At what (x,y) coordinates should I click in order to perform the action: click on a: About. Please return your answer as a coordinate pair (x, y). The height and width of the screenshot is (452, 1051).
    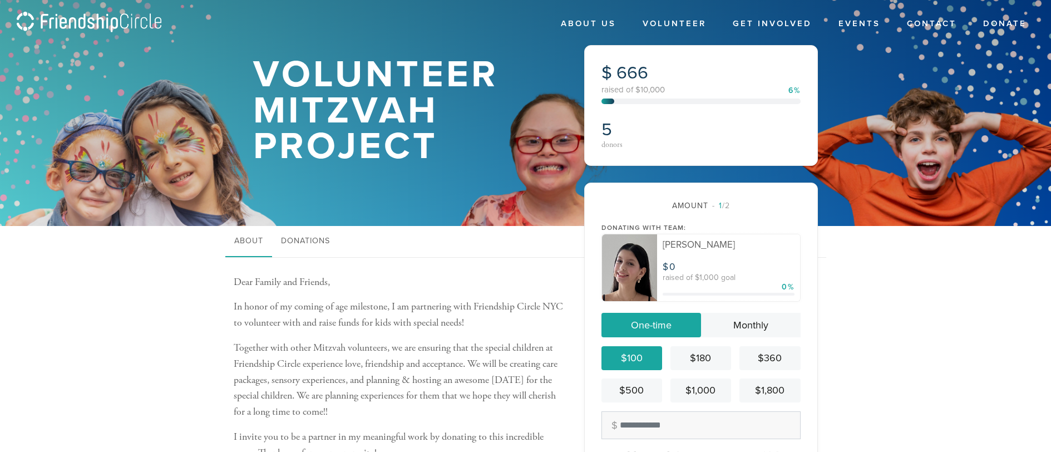
    Looking at the image, I should click on (249, 242).